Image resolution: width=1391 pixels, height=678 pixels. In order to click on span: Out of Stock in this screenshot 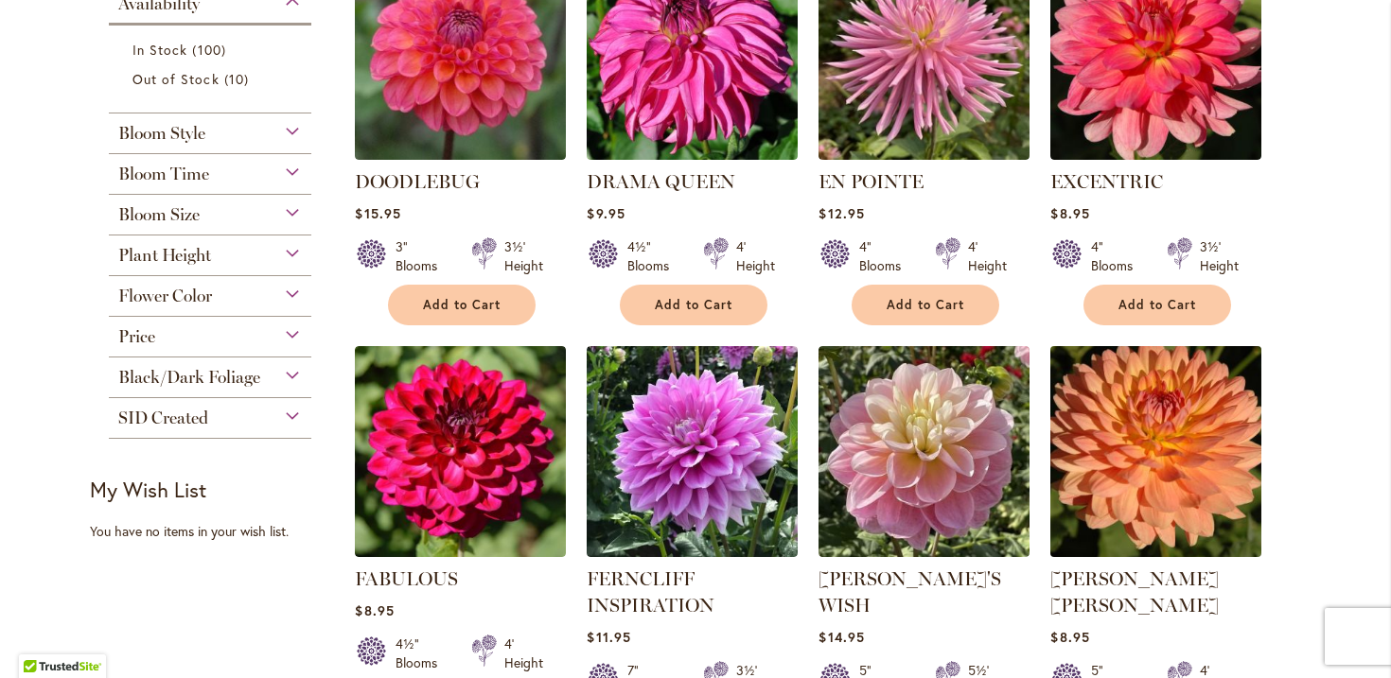, I will do `click(176, 79)`.